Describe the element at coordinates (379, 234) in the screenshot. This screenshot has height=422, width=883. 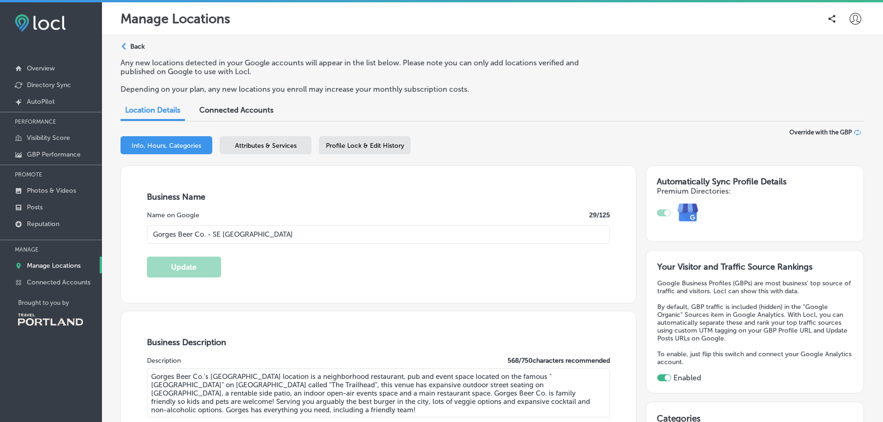
I see `input: Enter Location Name` at that location.